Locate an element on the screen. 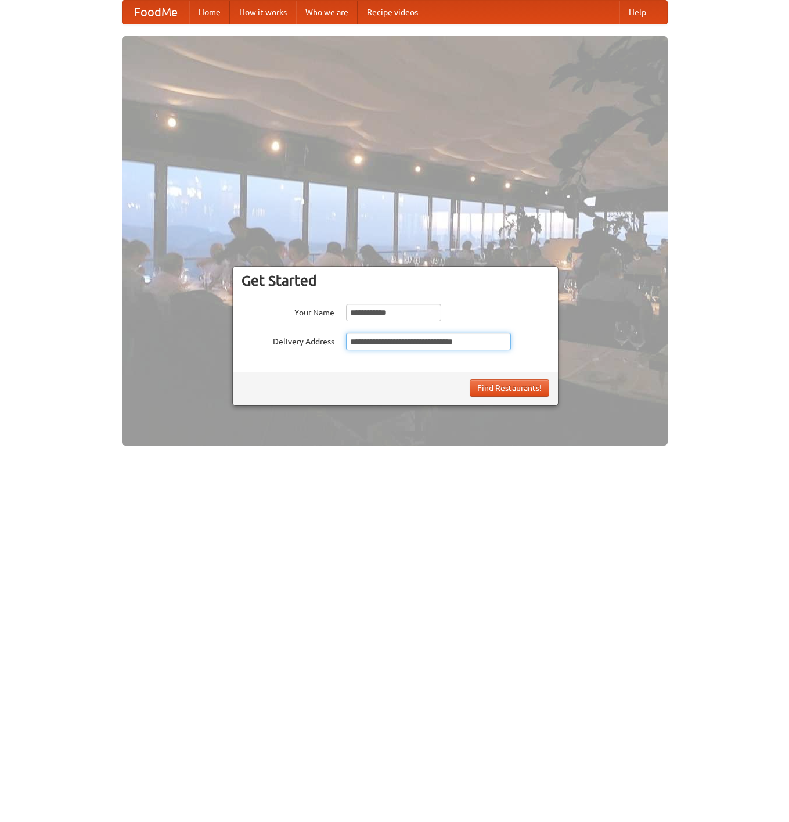 This screenshot has height=822, width=789. a: Help is located at coordinates (638, 12).